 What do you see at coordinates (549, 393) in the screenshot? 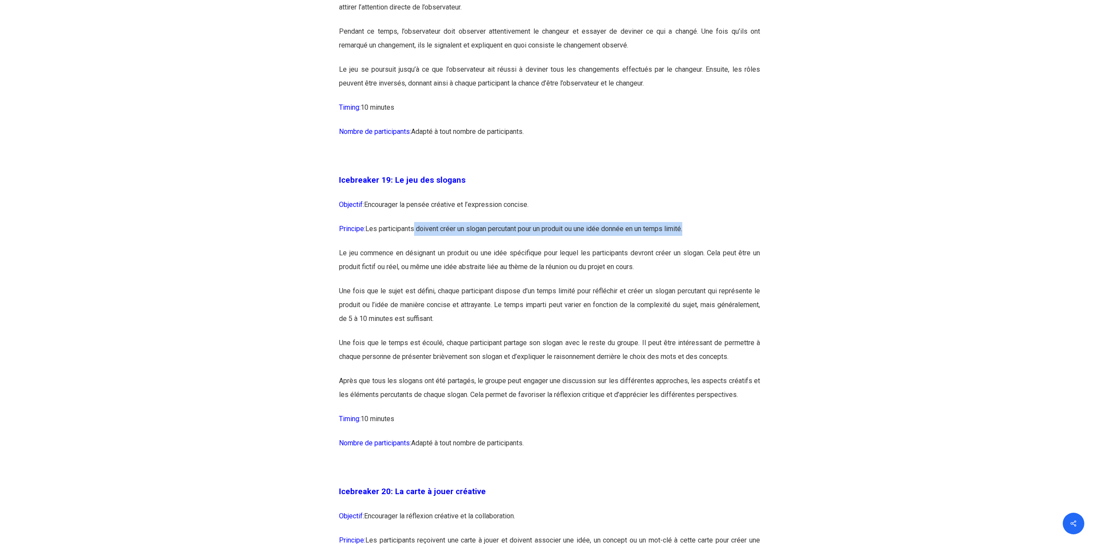
I see `p: Après que tous les slogans ont été partagés, le groupe peut engager une discussion sur les différ...` at bounding box center [549, 393].